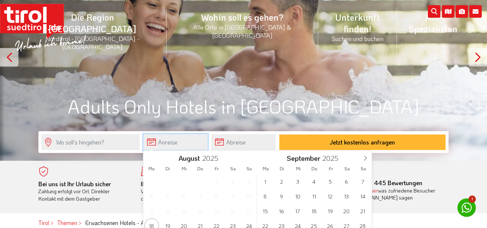 The height and width of the screenshot is (228, 487). What do you see at coordinates (303, 158) in the screenshot?
I see `span: September` at bounding box center [303, 158].